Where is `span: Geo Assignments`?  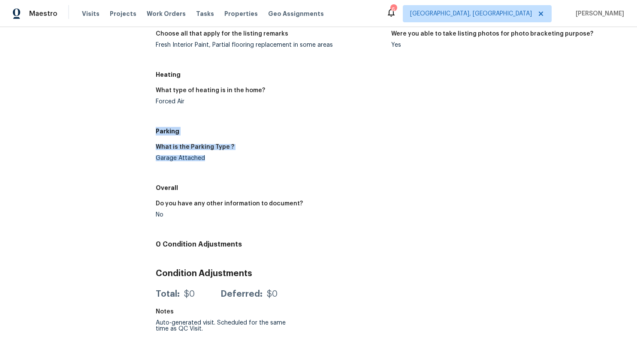
span: Geo Assignments is located at coordinates (296, 14).